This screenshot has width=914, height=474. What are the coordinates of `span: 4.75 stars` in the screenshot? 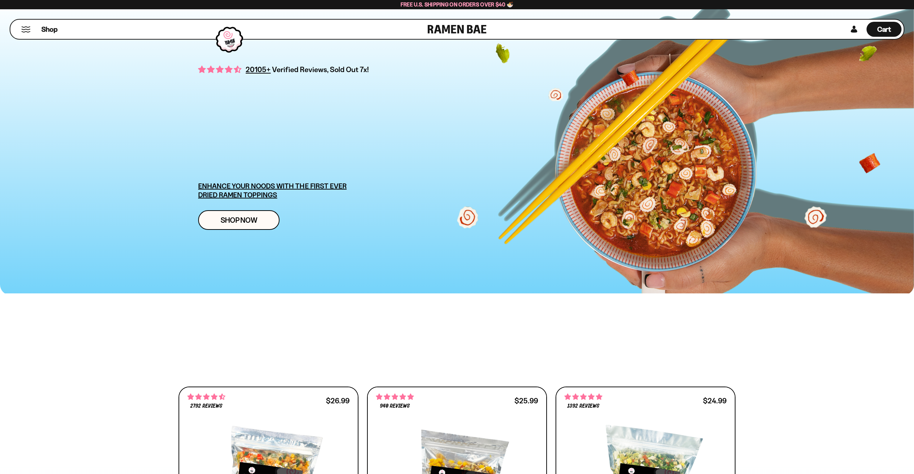 It's located at (395, 397).